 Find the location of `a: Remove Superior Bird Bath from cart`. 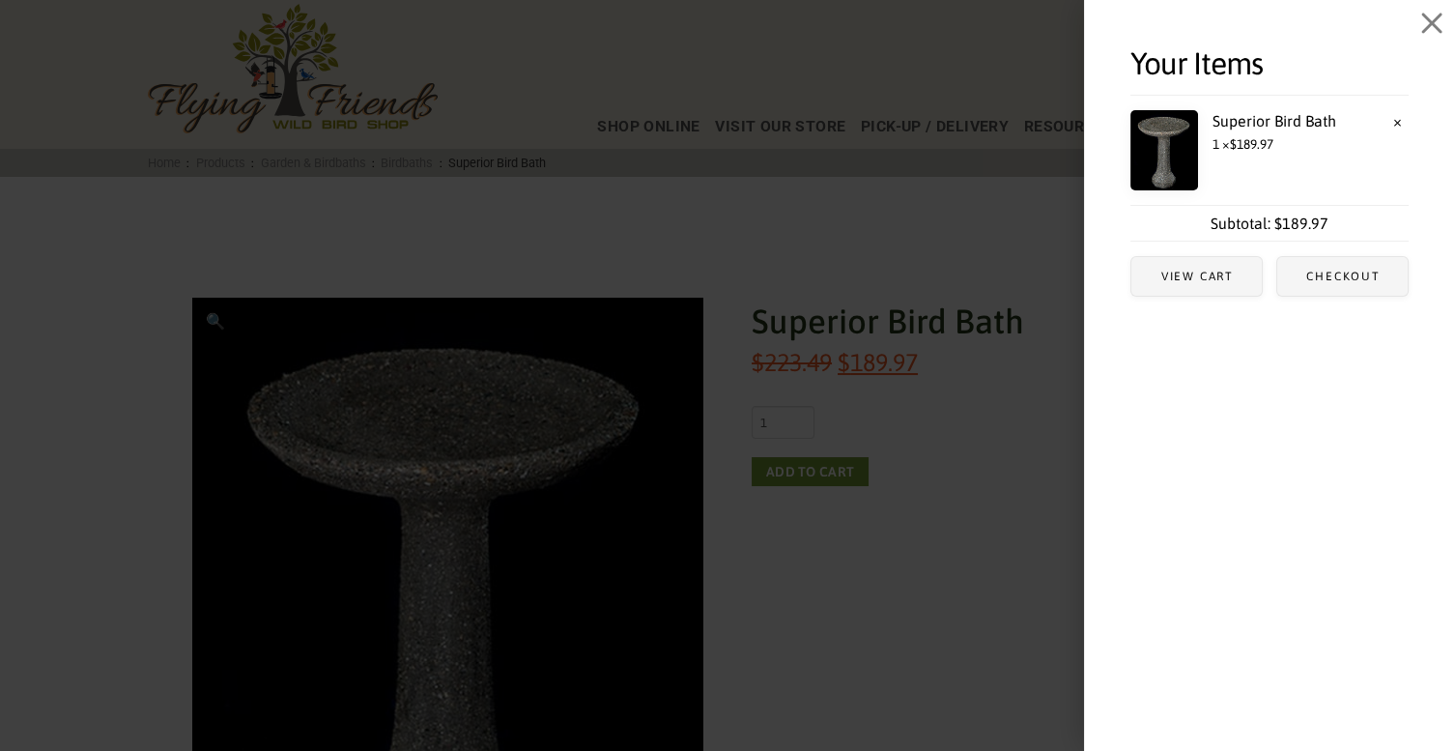

a: Remove Superior Bird Bath from cart is located at coordinates (1398, 121).